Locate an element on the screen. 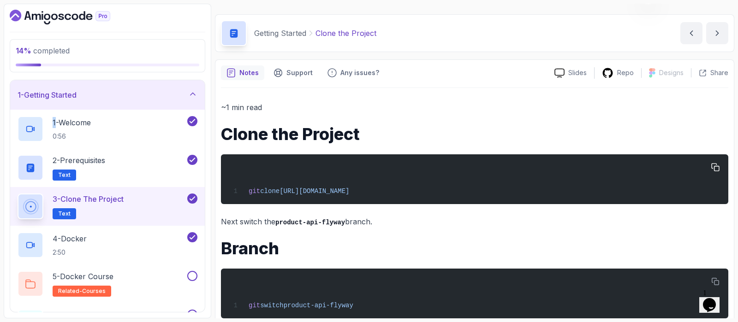  button: Support button is located at coordinates (293, 73).